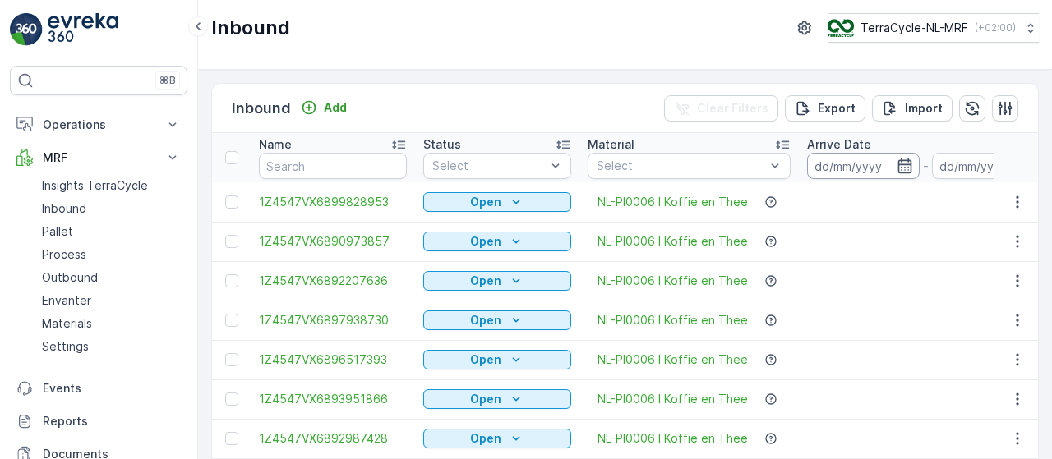  I want to click on a: 1Z4547VX6899828953, so click(333, 202).